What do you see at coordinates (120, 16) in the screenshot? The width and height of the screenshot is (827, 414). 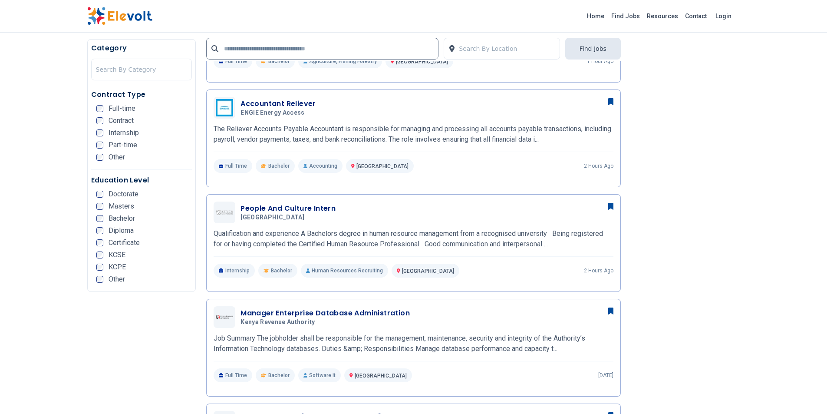 I see `img: Elevolt` at bounding box center [120, 16].